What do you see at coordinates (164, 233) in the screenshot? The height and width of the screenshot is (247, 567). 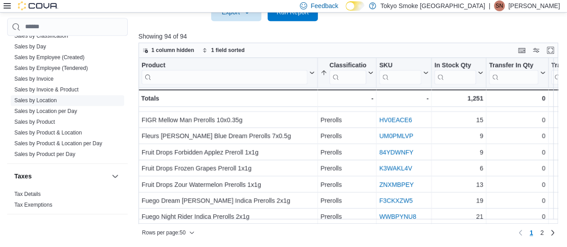 I see `span: Rows per page : 50` at bounding box center [164, 233].